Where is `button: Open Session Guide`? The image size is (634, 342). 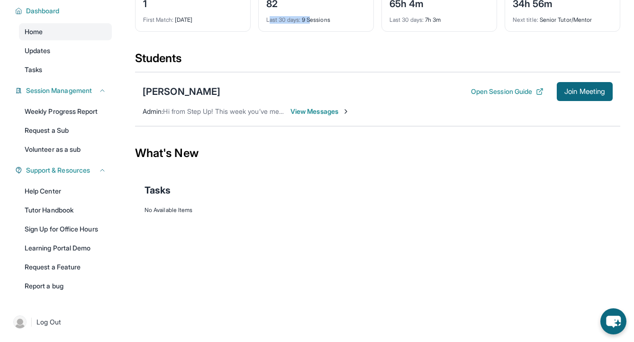
button: Open Session Guide is located at coordinates (507, 92).